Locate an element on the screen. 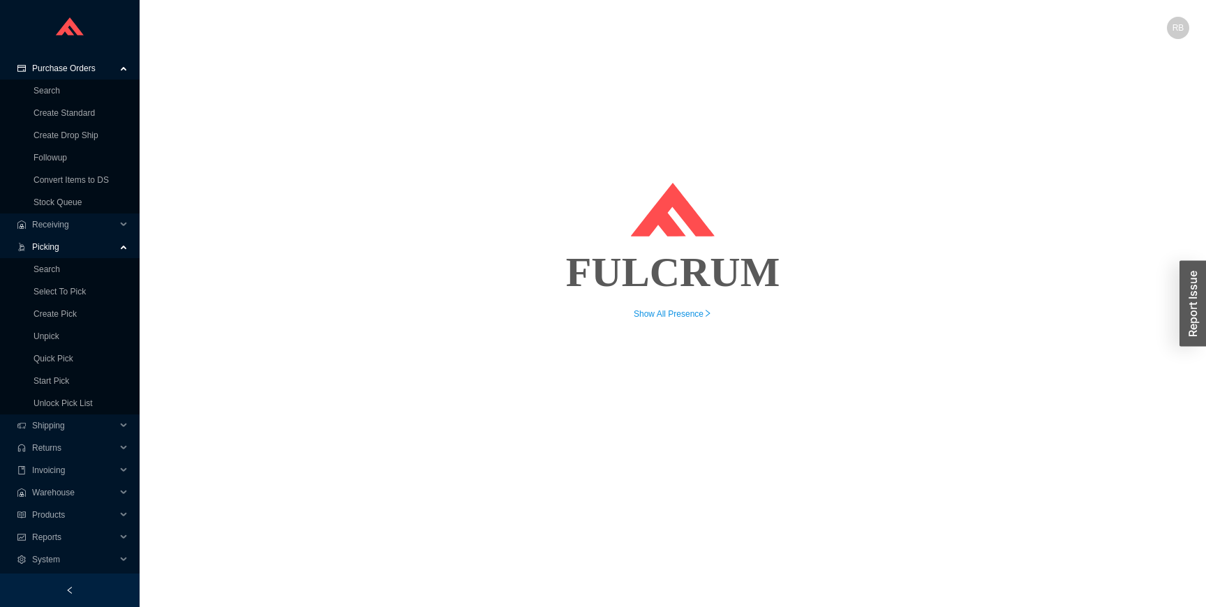  a: Followup is located at coordinates (50, 158).